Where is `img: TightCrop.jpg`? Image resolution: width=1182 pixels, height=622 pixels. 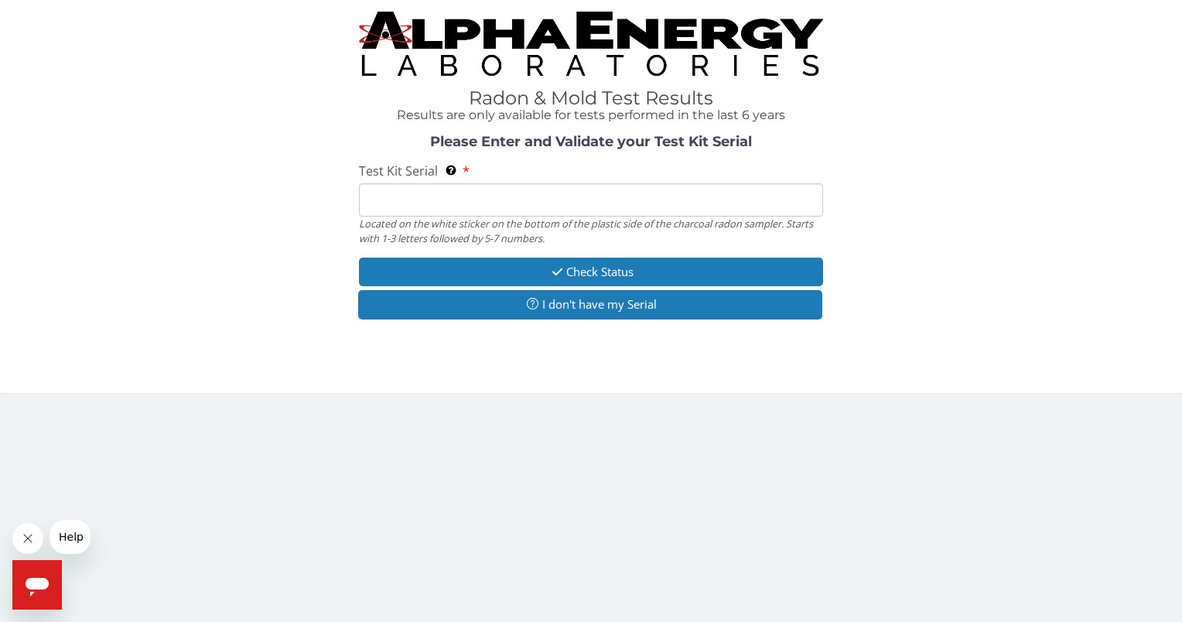
img: TightCrop.jpg is located at coordinates (590, 43).